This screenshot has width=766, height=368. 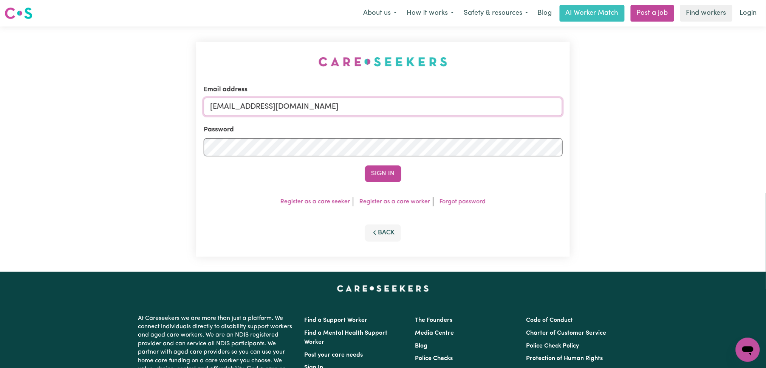 I want to click on a: Charter of Customer Service, so click(x=566, y=333).